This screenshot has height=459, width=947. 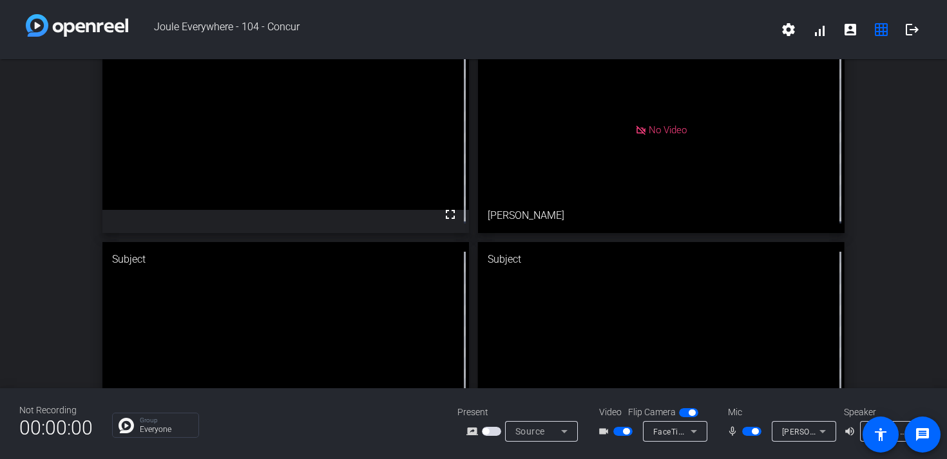 I want to click on mat-icon: logout, so click(x=912, y=30).